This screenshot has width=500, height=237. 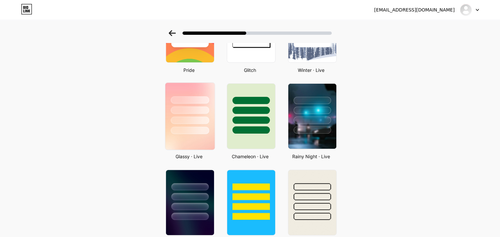 I want to click on img: glassmorphism.jpg, so click(x=190, y=116).